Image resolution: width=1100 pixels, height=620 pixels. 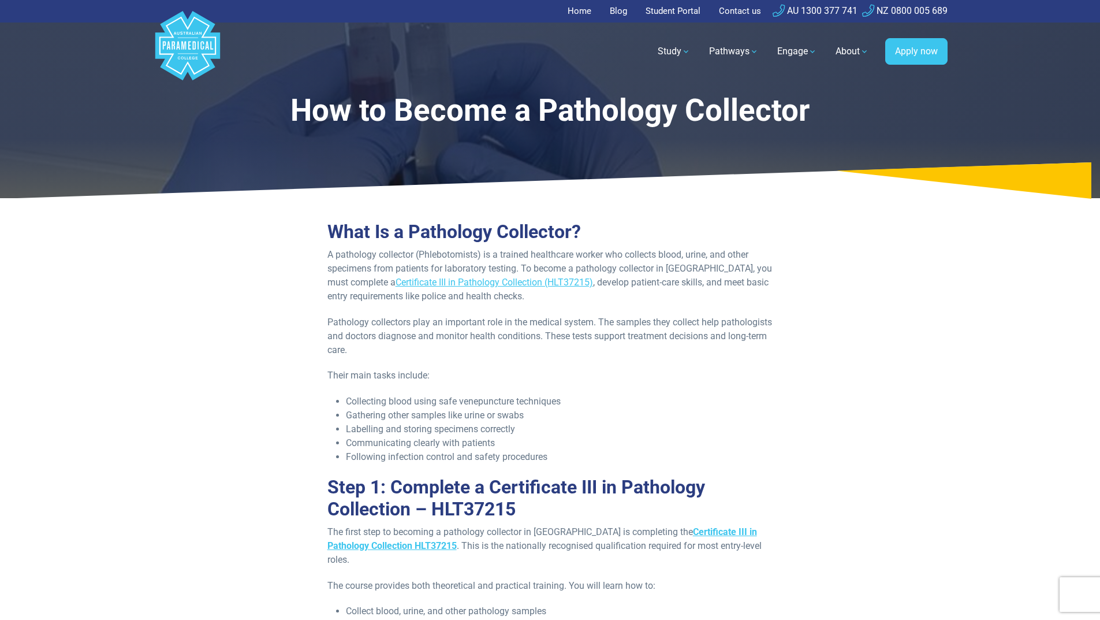 What do you see at coordinates (550, 232) in the screenshot?
I see `h2: What Is a Pathology Collector?` at bounding box center [550, 232].